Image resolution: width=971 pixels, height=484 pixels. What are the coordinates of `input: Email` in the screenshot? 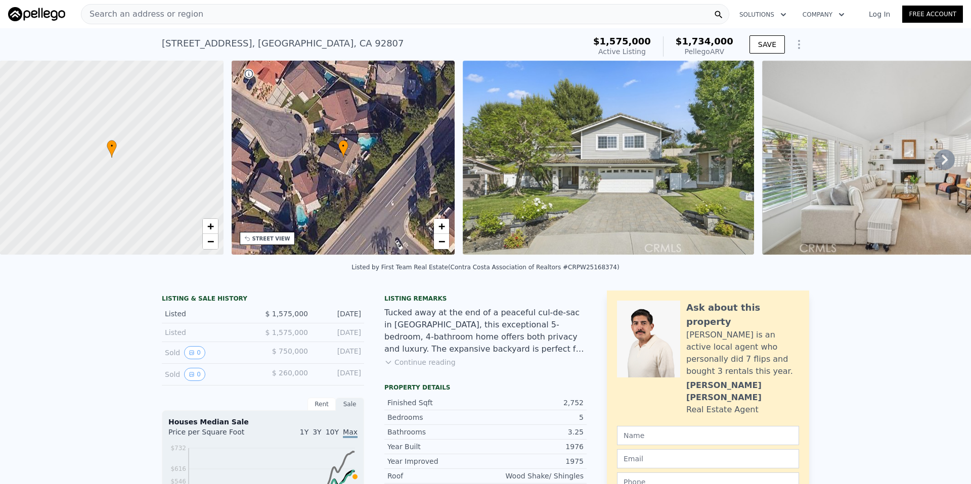 It's located at (708, 459).